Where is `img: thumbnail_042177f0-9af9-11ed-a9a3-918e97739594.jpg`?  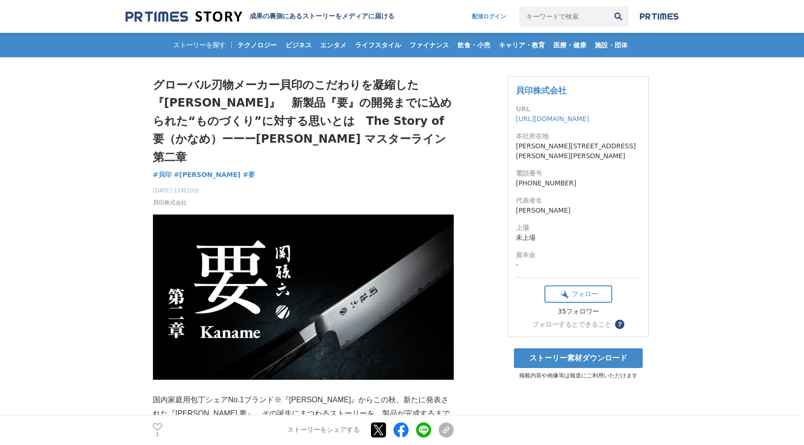
img: thumbnail_042177f0-9af9-11ed-a9a3-918e97739594.jpg is located at coordinates (303, 297).